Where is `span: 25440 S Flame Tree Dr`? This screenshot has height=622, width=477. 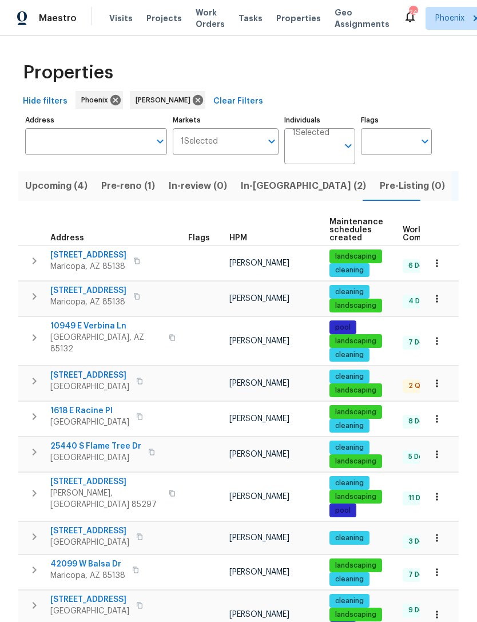
span: 25440 S Flame Tree Dr is located at coordinates (96, 447).